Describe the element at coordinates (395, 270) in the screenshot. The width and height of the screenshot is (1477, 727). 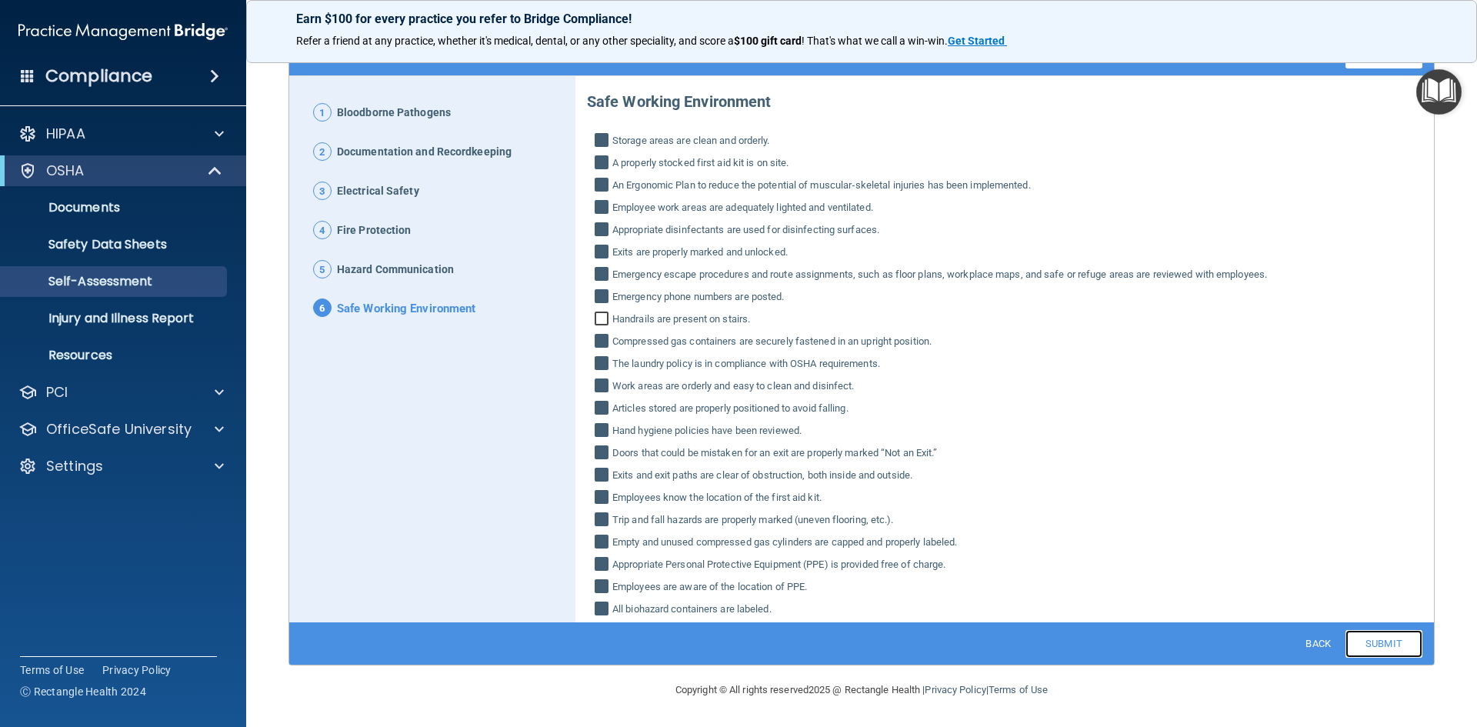
I see `span: Hazard Communication` at that location.